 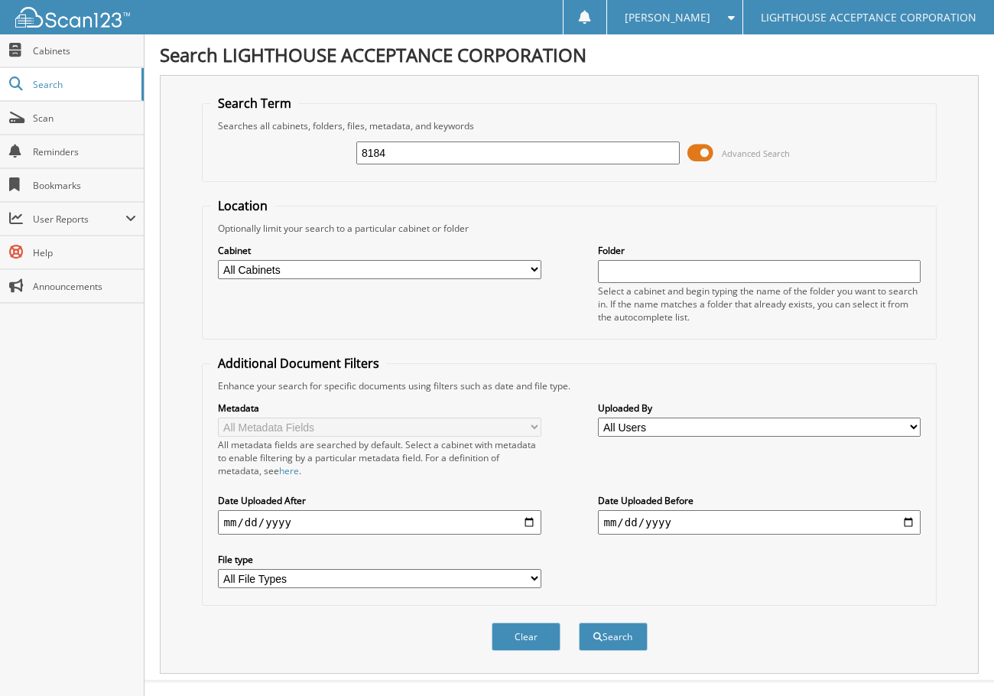 I want to click on label: Date Uploaded After, so click(x=379, y=500).